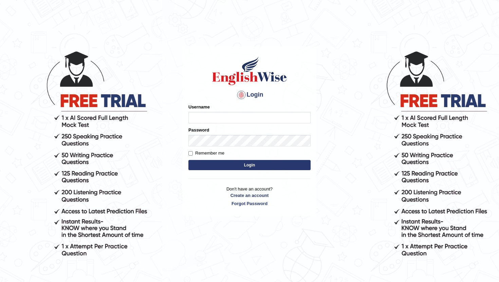  Describe the element at coordinates (249, 71) in the screenshot. I see `img: Logo of English Wise sign in for intelligent practice with AI` at that location.